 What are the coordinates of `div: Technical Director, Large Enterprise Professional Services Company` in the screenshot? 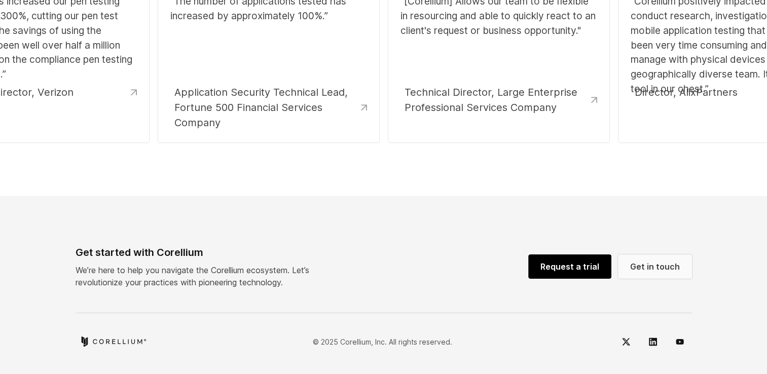 It's located at (498, 100).